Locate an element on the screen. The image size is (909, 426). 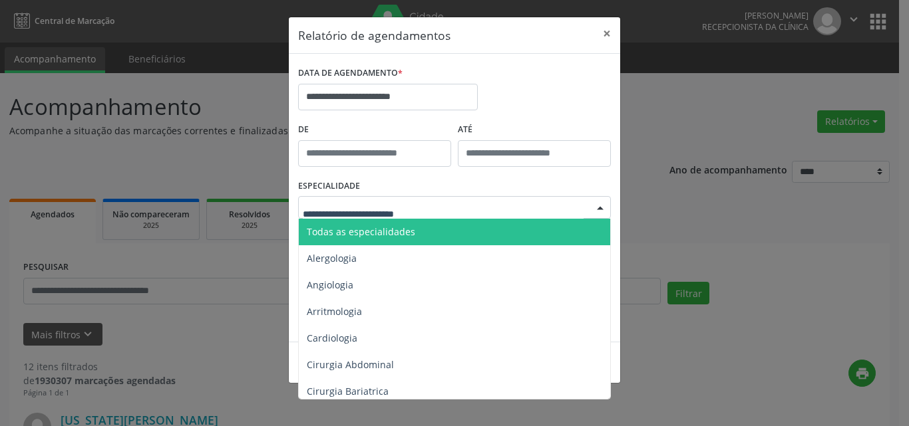
span: Cardiologia is located at coordinates (332, 338).